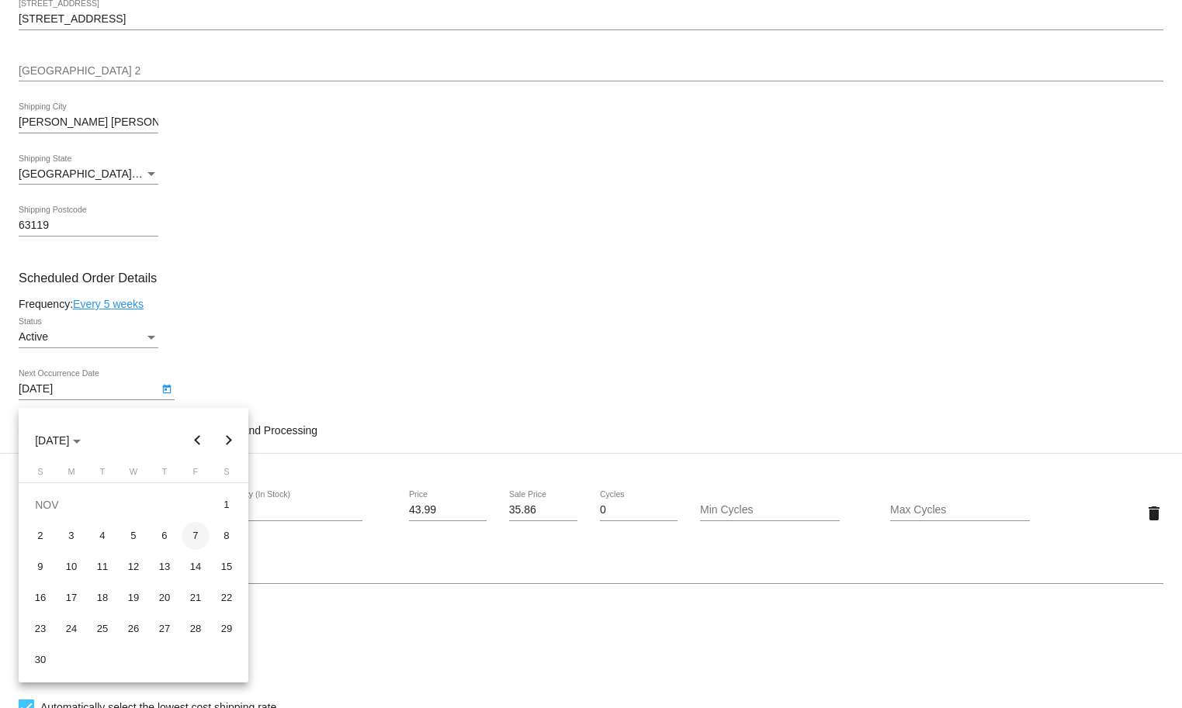  What do you see at coordinates (40, 660) in the screenshot?
I see `div: 30` at bounding box center [40, 660].